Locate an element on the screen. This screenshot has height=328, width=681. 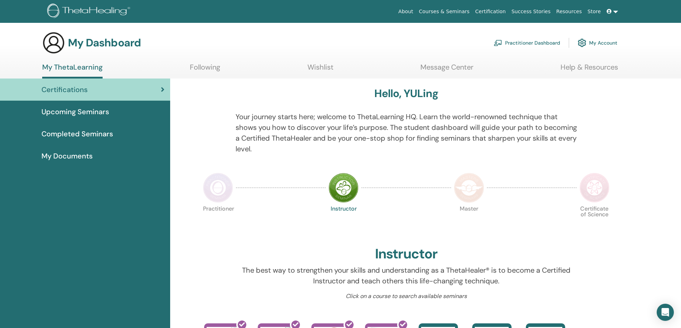
p: The best way to strengthen your skills and understanding as a ThetaHealer® is to become a Certifi... is located at coordinates (406, 276).